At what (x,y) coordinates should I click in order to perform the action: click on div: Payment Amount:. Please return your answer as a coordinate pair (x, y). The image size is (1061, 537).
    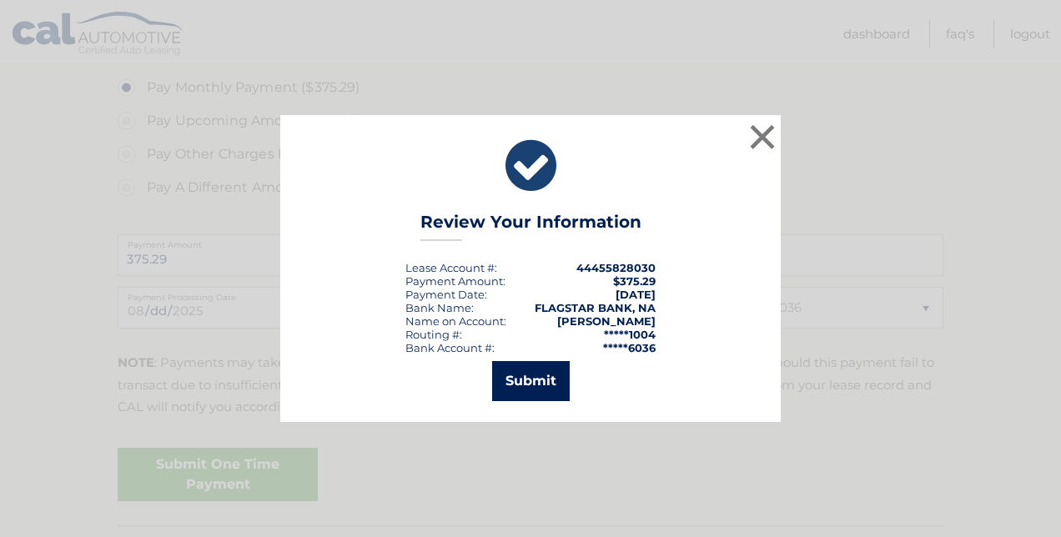
    Looking at the image, I should click on (456, 281).